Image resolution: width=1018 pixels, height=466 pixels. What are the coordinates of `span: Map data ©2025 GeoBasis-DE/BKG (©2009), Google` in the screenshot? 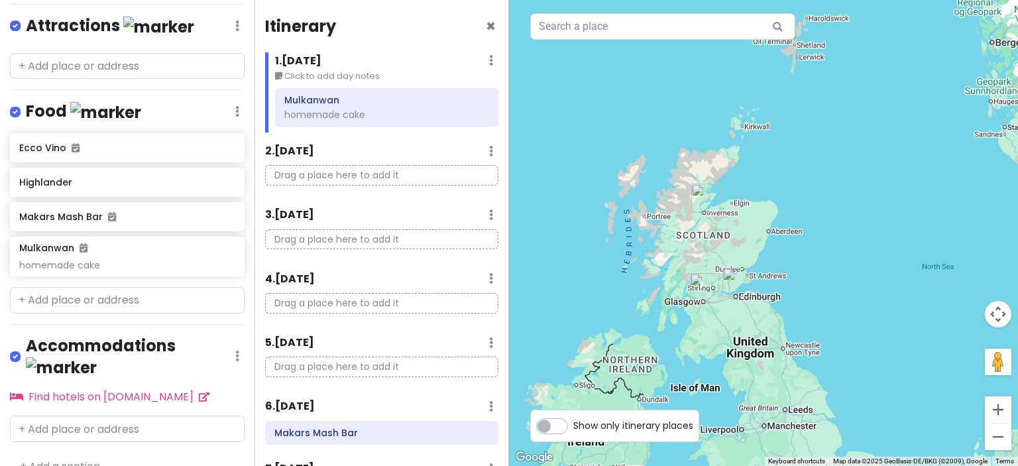 It's located at (910, 461).